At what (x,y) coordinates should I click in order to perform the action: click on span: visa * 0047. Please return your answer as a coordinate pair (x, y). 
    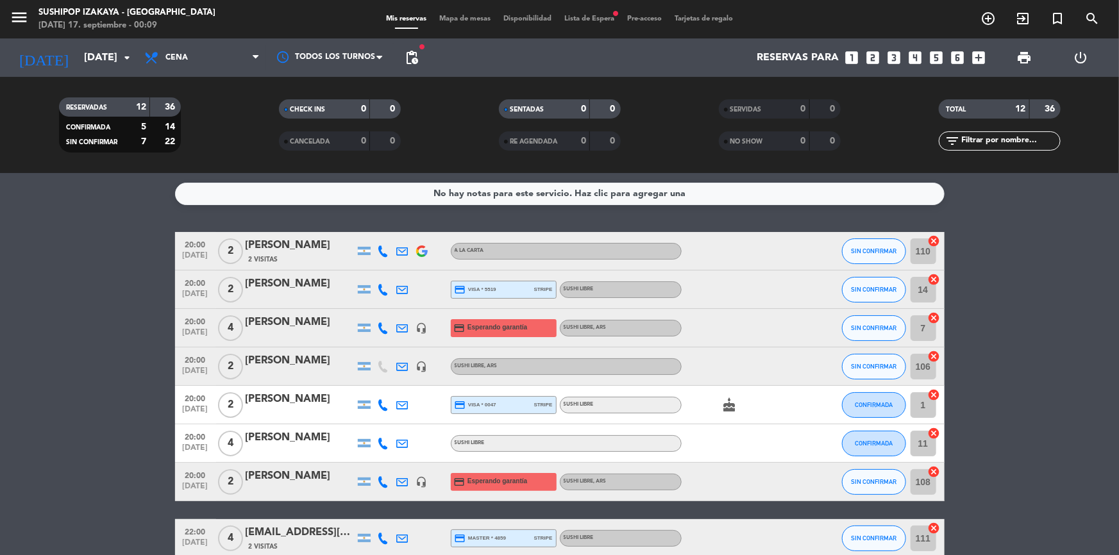
    Looking at the image, I should click on (475, 405).